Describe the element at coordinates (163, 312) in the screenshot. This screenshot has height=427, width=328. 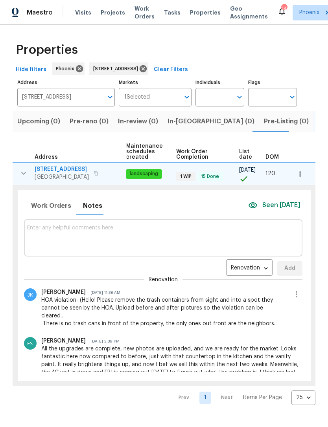
I see `div: HOA violation- (Hello! Please remove the trash containers from sight and into a spot they cannot ...` at that location.